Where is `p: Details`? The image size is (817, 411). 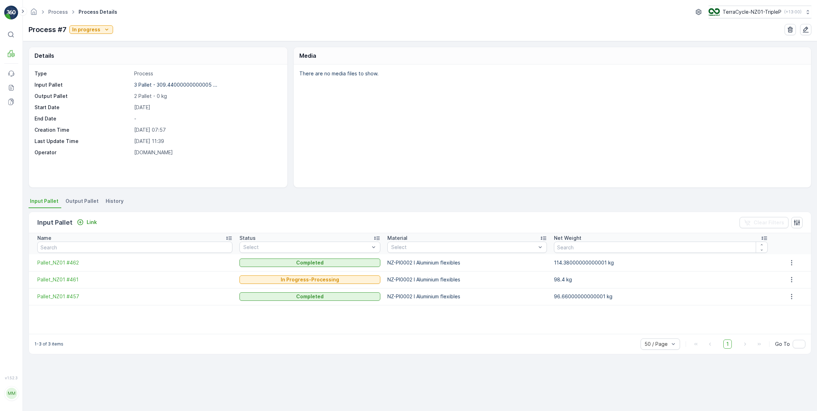 p: Details is located at coordinates (44, 56).